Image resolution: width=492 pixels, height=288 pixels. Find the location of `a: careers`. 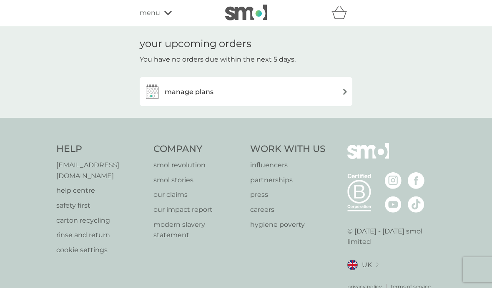

a: careers is located at coordinates (288, 210).